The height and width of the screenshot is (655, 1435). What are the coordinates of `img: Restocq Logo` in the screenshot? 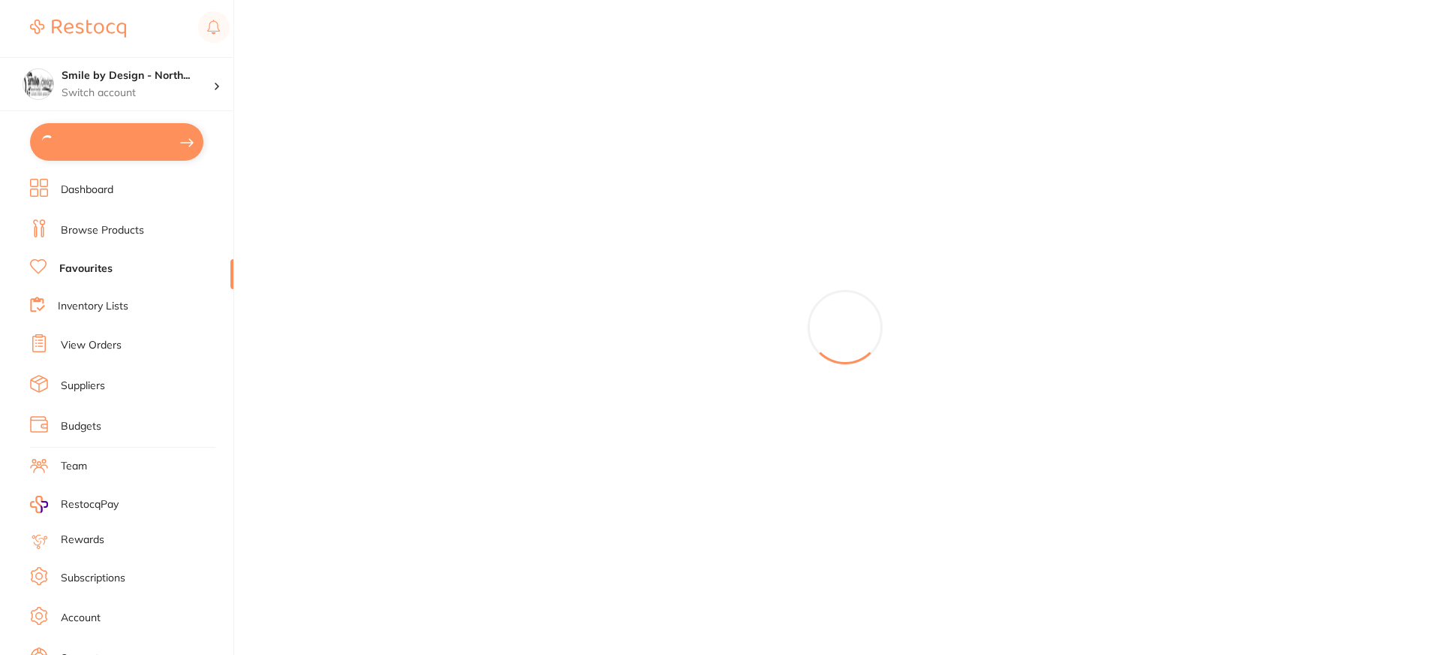 It's located at (78, 29).